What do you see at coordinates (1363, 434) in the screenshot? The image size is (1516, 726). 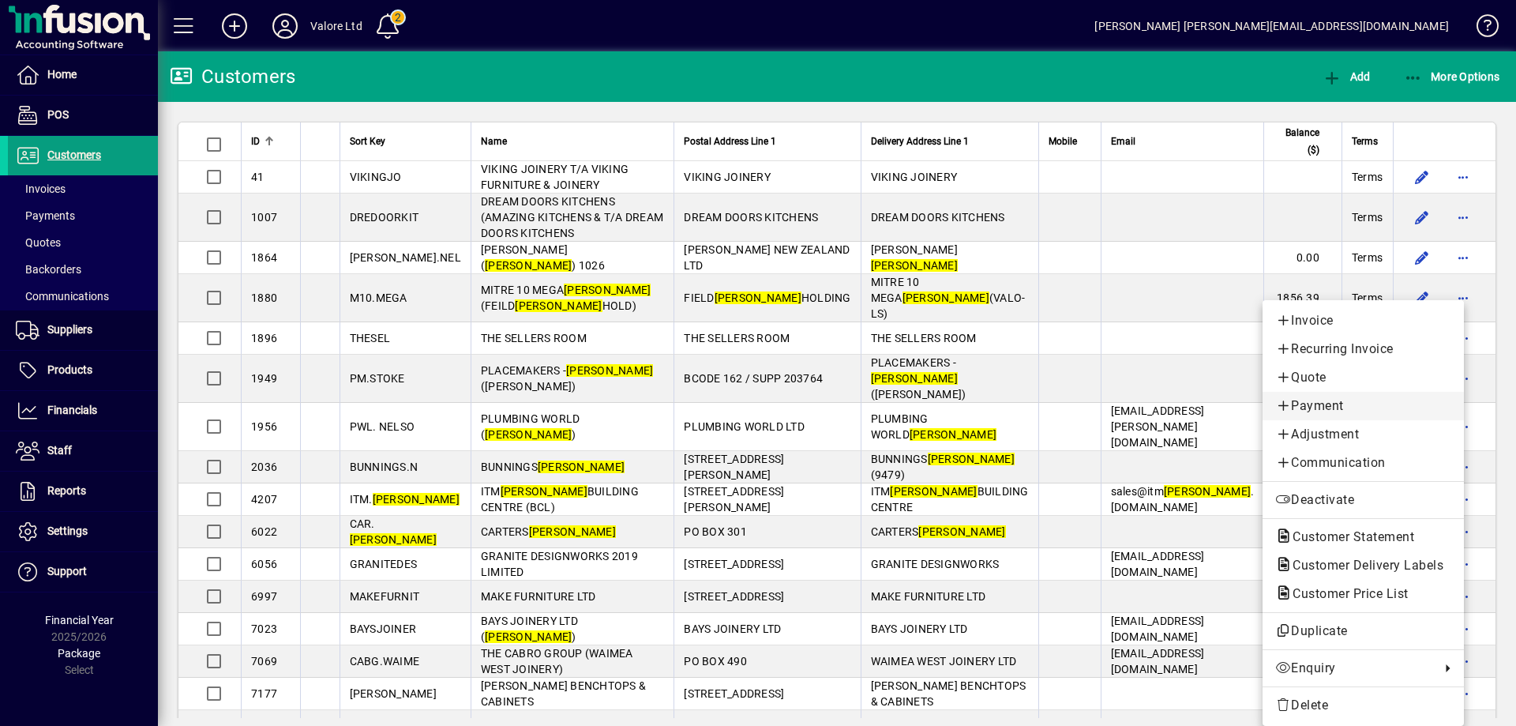 I see `span: Adjustment` at bounding box center [1363, 434].